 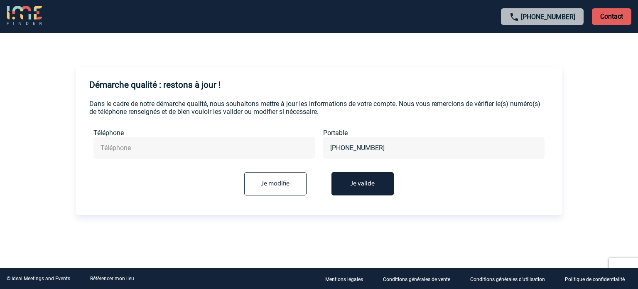 What do you see at coordinates (612, 17) in the screenshot?
I see `p: Contact` at bounding box center [612, 17].